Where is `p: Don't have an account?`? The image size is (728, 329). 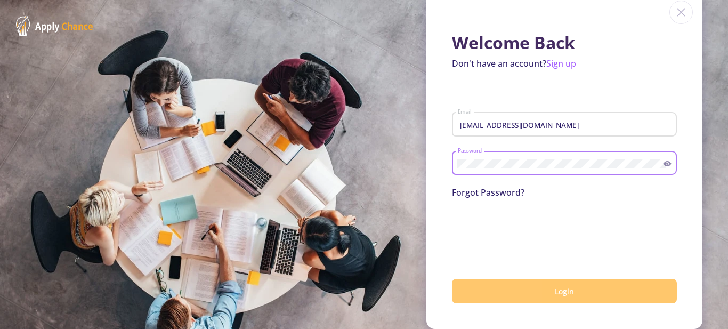
p: Don't have an account? is located at coordinates (564, 63).